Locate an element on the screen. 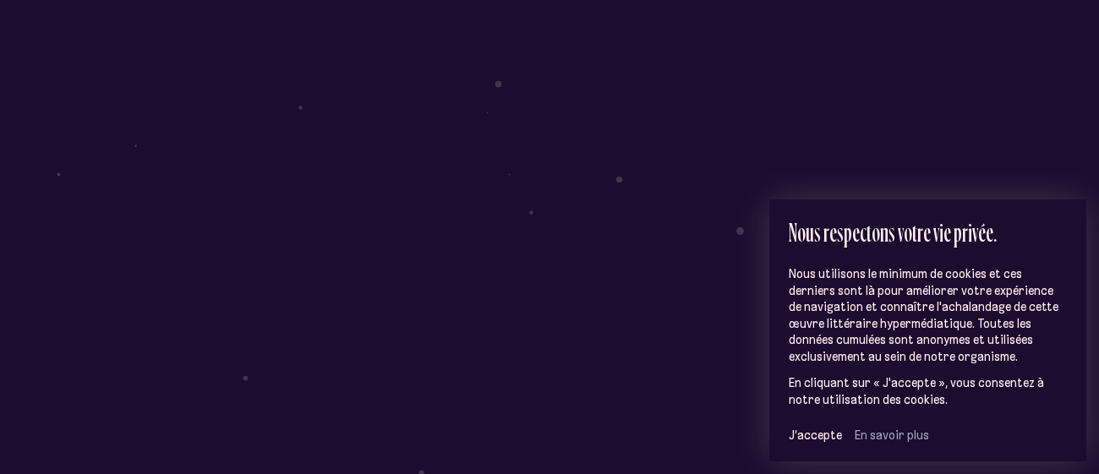  span: En savoir plus is located at coordinates (892, 435).